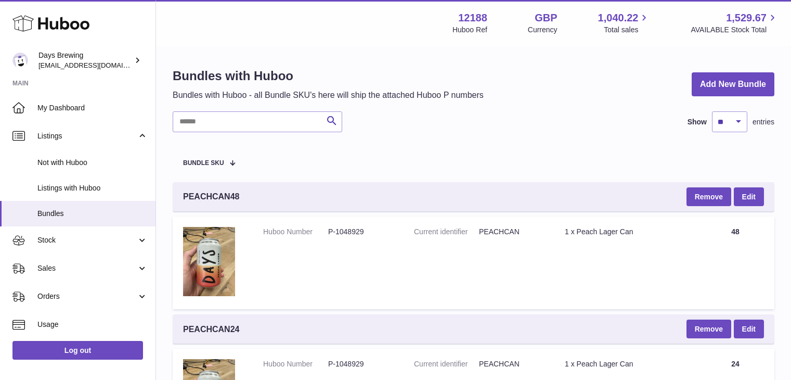 This screenshot has height=380, width=791. What do you see at coordinates (211, 329) in the screenshot?
I see `span: PEACHCAN24` at bounding box center [211, 329].